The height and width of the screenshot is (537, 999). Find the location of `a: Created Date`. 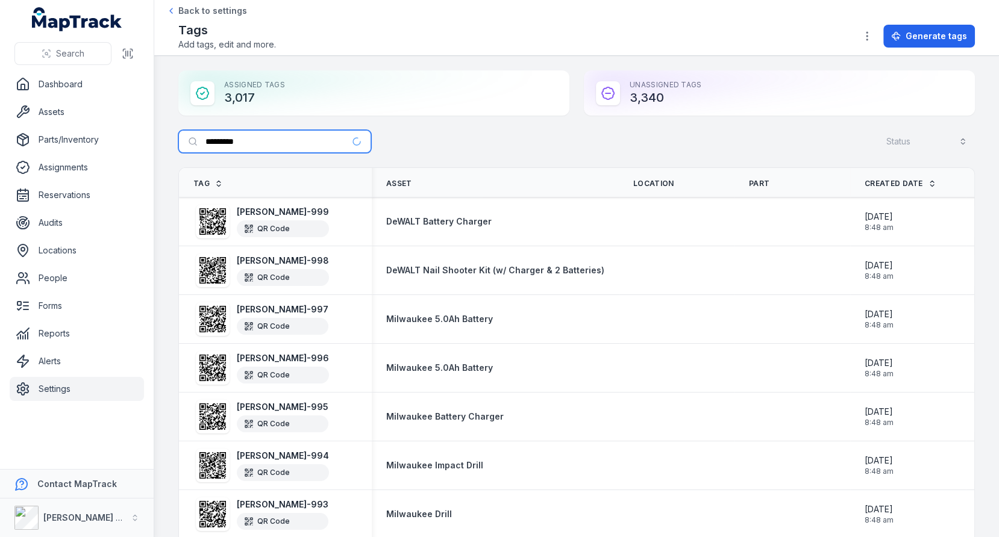

a: Created Date is located at coordinates (900, 184).